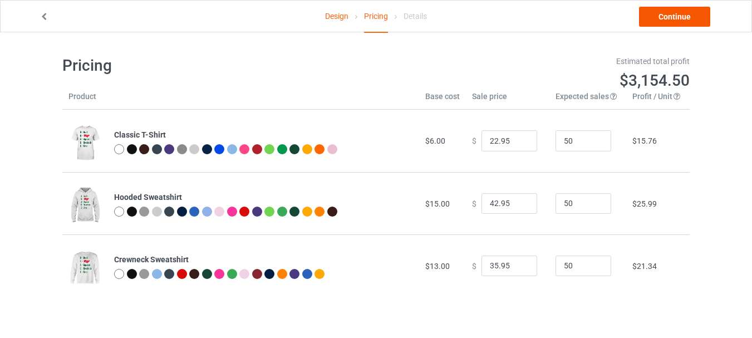  What do you see at coordinates (337, 16) in the screenshot?
I see `a: Design` at bounding box center [337, 16].